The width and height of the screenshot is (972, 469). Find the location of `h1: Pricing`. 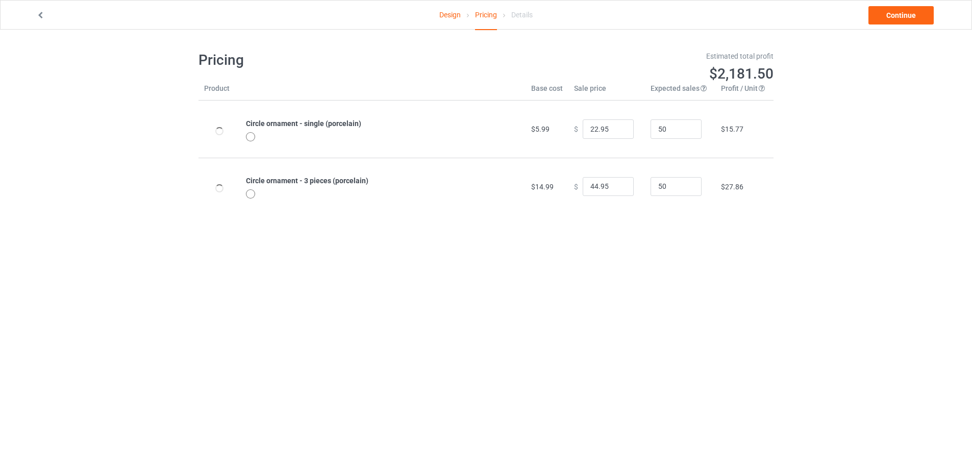

h1: Pricing is located at coordinates (339, 60).